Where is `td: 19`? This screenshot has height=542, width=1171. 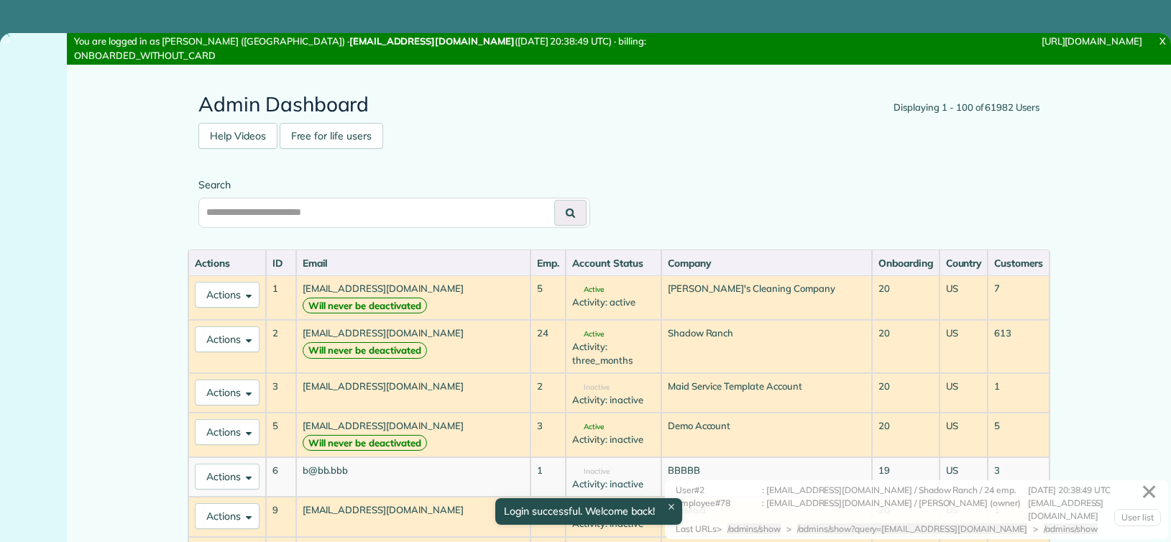
td: 19 is located at coordinates (906, 477).